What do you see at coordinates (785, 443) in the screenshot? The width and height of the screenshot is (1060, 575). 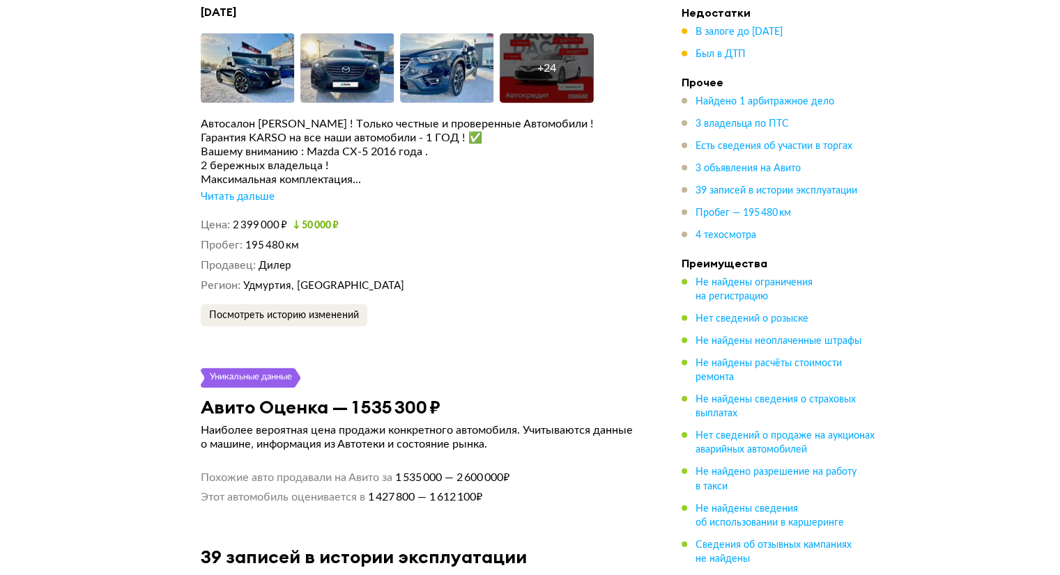 I see `span: Нет сведений о продаже на аукционах аварийных автомобилей` at bounding box center [785, 443].